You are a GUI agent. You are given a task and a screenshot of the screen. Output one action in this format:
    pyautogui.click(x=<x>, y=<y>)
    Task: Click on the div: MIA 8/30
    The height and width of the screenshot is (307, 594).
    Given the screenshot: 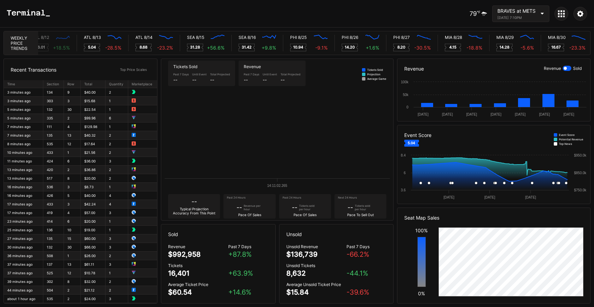 What is the action you would take?
    pyautogui.click(x=557, y=37)
    